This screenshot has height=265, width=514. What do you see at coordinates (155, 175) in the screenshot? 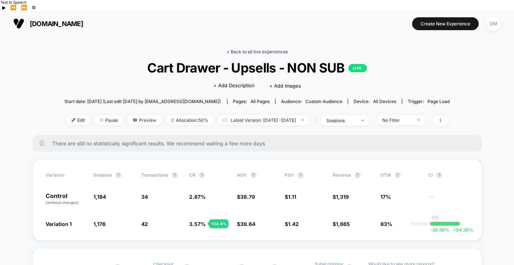
I see `span: Transactions` at bounding box center [155, 175].